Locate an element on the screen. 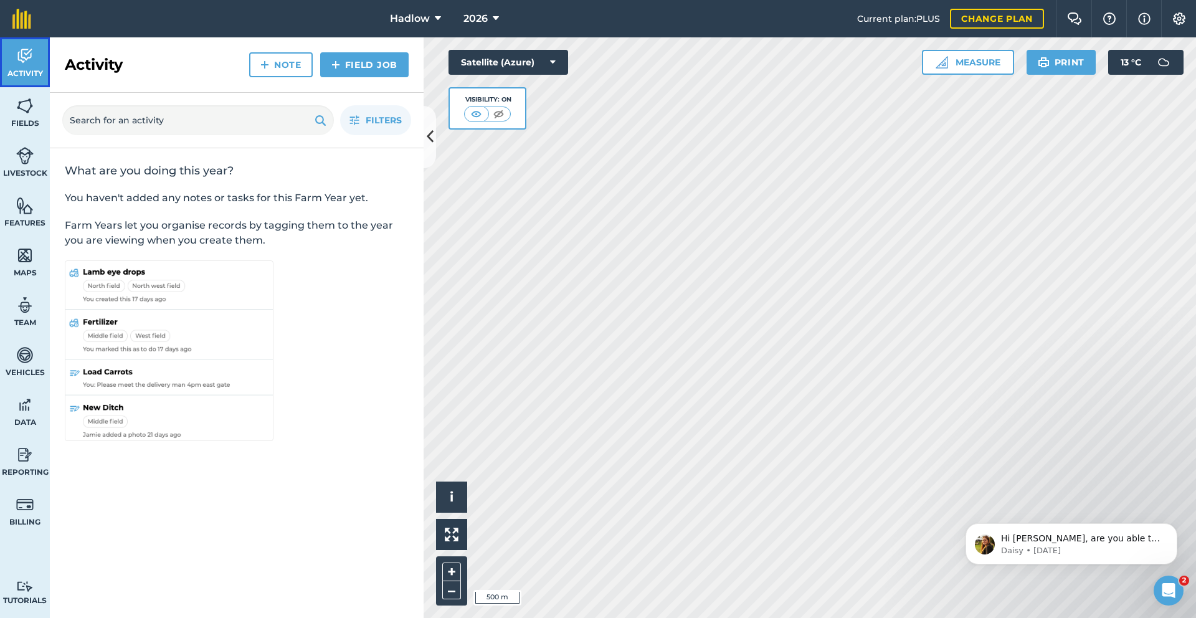 The image size is (1196, 618). div: message notification from Daisy, 10w ago. Hi Cam, are you able to help by writing a review? ⭐️ Th... is located at coordinates (125, 47).